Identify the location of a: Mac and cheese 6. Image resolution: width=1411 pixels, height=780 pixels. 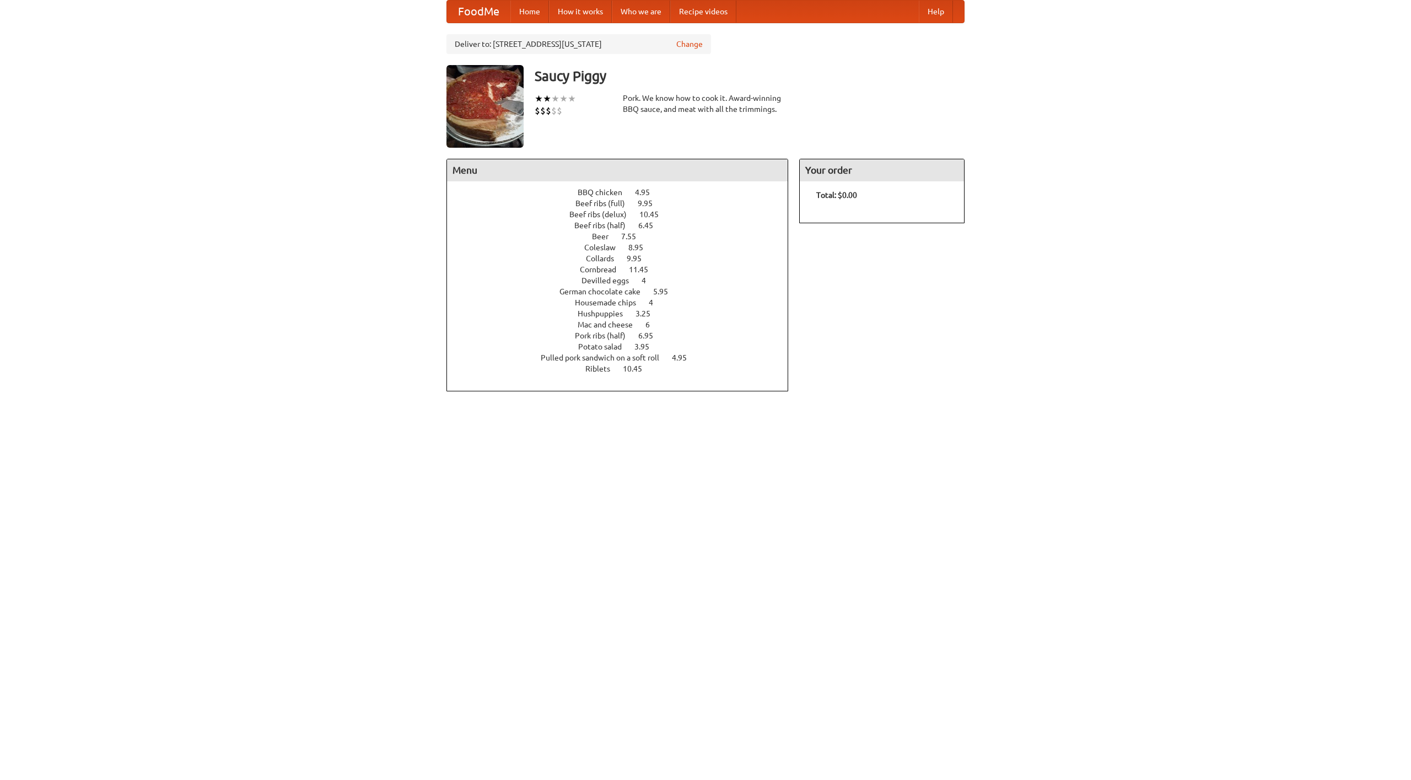
(624, 325).